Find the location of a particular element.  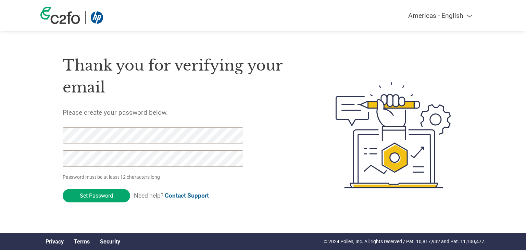

img: create-password is located at coordinates (394, 135).